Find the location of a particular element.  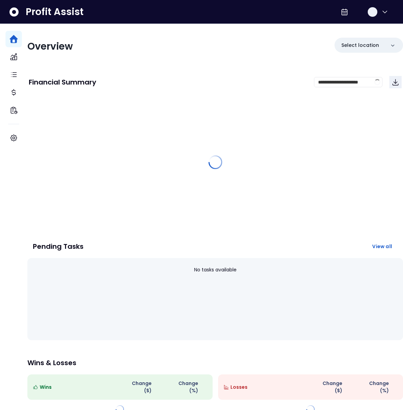

p: Pending Tasks is located at coordinates (58, 247).